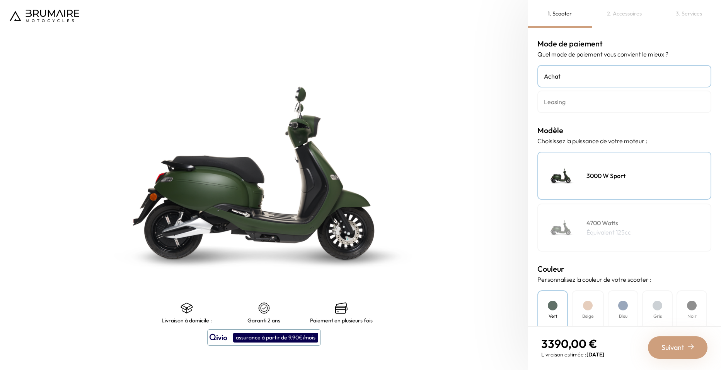 The width and height of the screenshot is (721, 370). Describe the element at coordinates (218, 337) in the screenshot. I see `img: logo qivio` at that location.